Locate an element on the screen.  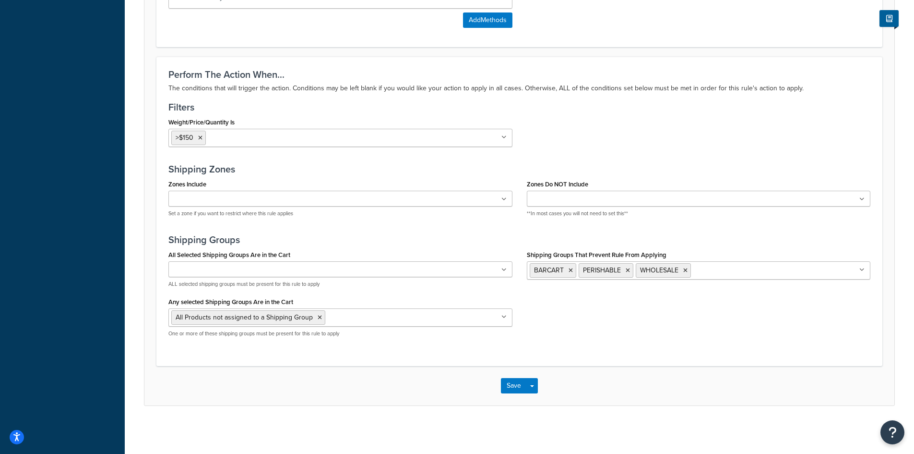
p: Set a zone if you want to restrict where this rule applies is located at coordinates (340, 213).